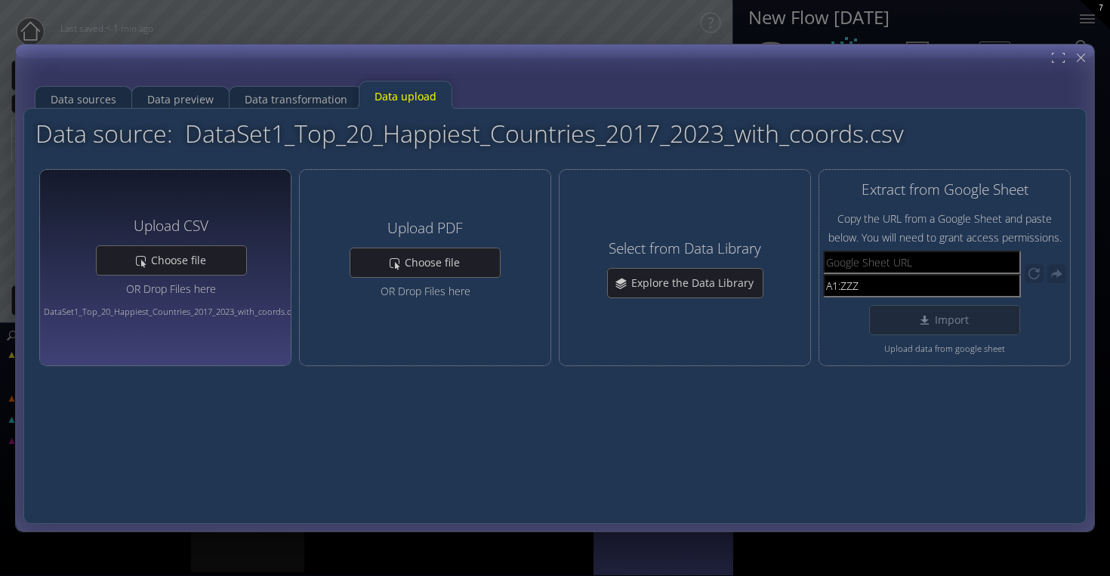  I want to click on div: Data sources, so click(83, 100).